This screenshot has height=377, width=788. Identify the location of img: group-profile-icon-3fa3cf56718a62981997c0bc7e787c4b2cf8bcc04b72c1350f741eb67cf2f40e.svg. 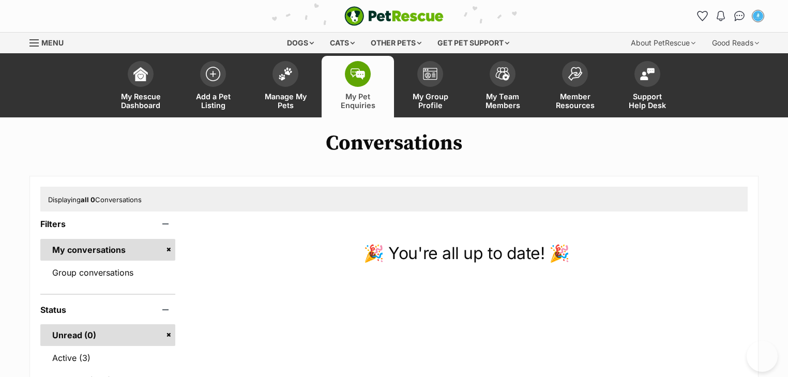
(430, 74).